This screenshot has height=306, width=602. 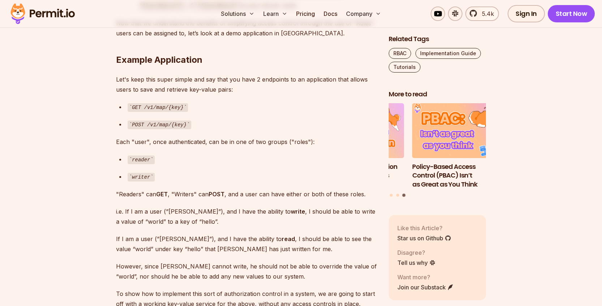 I want to click on a: Tell us why, so click(x=416, y=263).